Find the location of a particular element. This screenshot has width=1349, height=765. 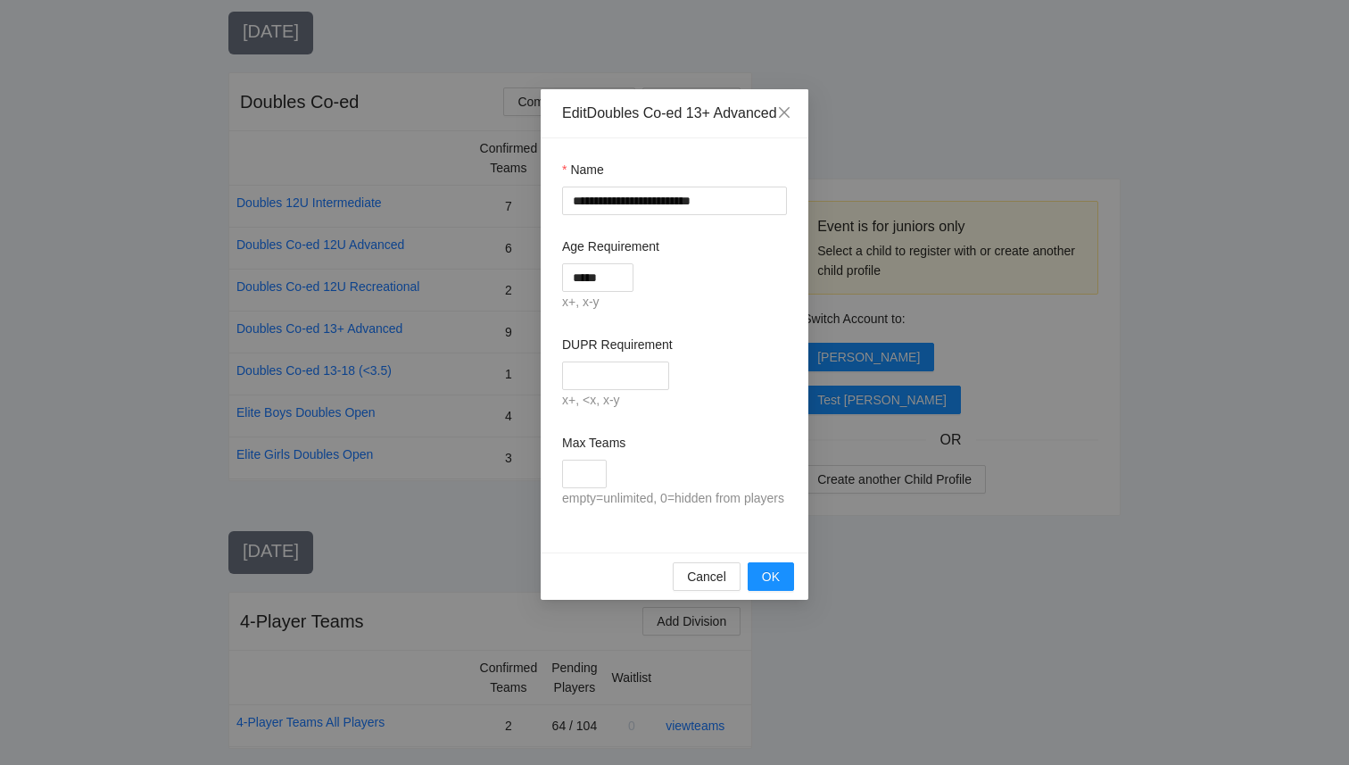

div: empty=unlimited, 0=hidden from players is located at coordinates (675, 499).